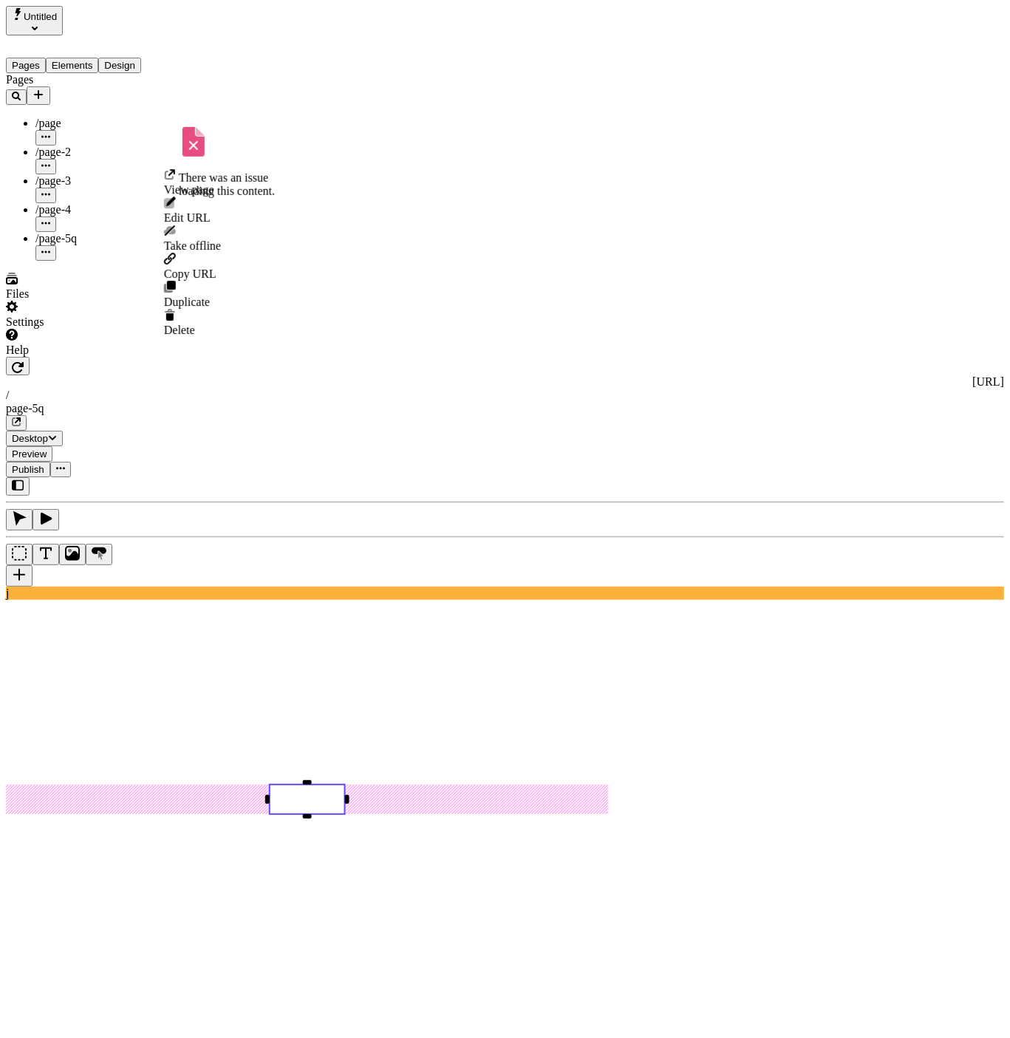  What do you see at coordinates (99, 554) in the screenshot?
I see `button: Button` at bounding box center [99, 554].